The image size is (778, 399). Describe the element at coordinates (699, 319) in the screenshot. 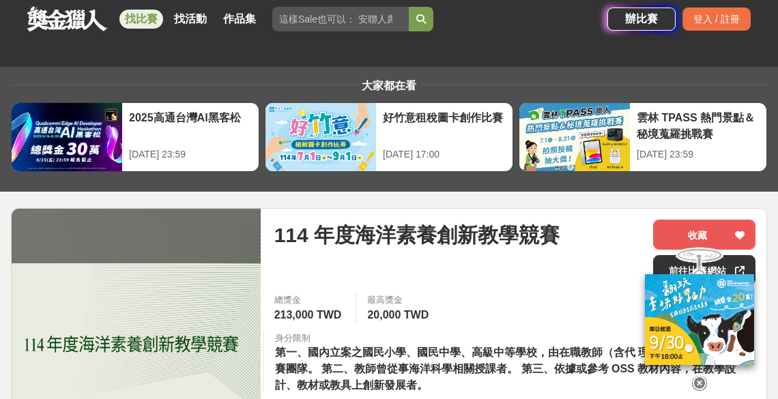

I see `img: c171a689-fb2c-43c6-a33c-e56b1f4b2190.jpg` at that location.